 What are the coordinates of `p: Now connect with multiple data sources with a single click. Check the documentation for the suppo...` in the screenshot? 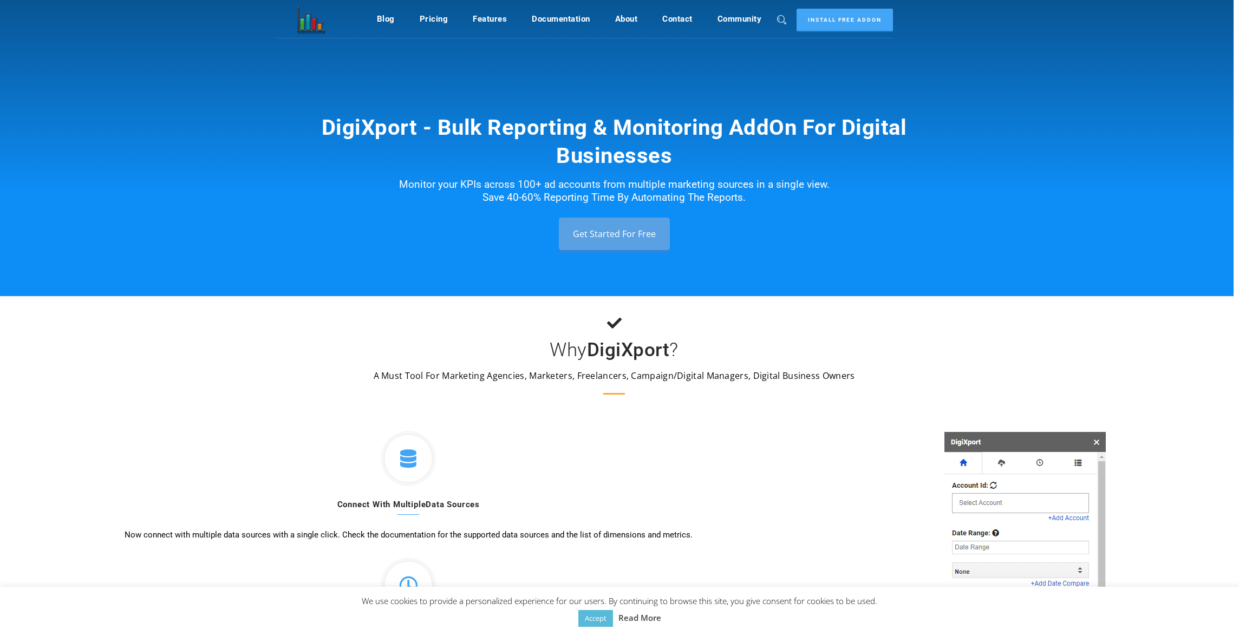 It's located at (408, 535).